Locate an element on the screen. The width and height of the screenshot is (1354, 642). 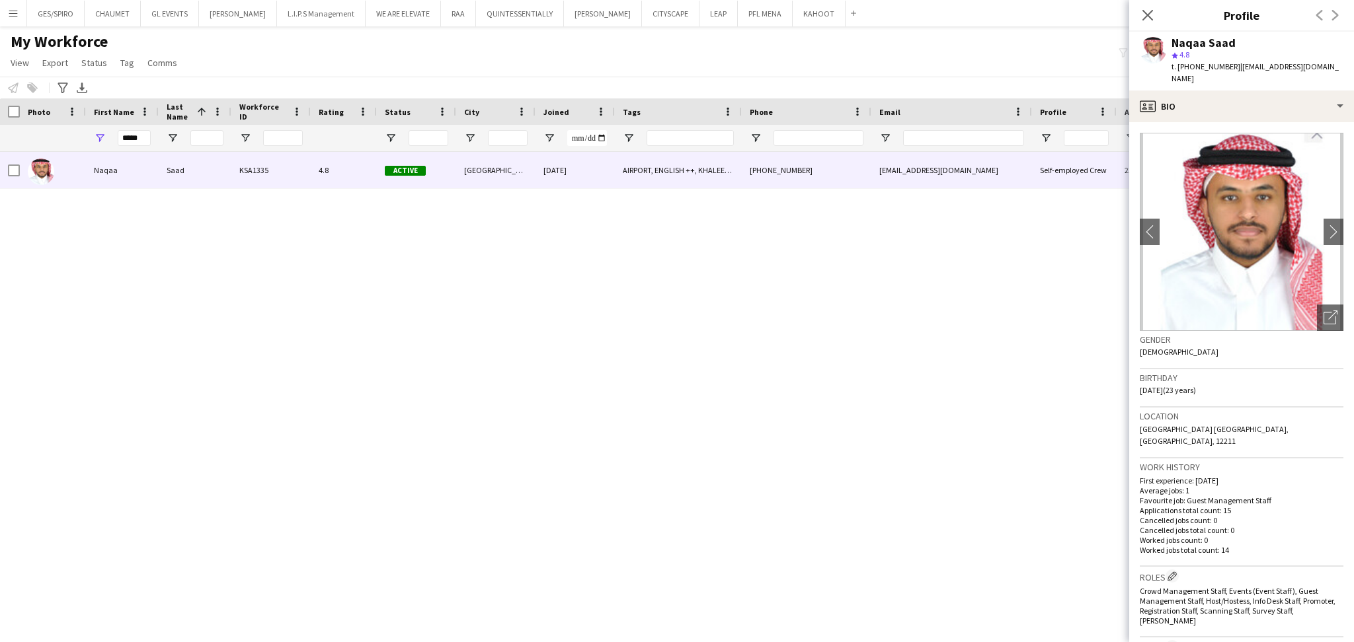
span: First Name is located at coordinates (114, 112).